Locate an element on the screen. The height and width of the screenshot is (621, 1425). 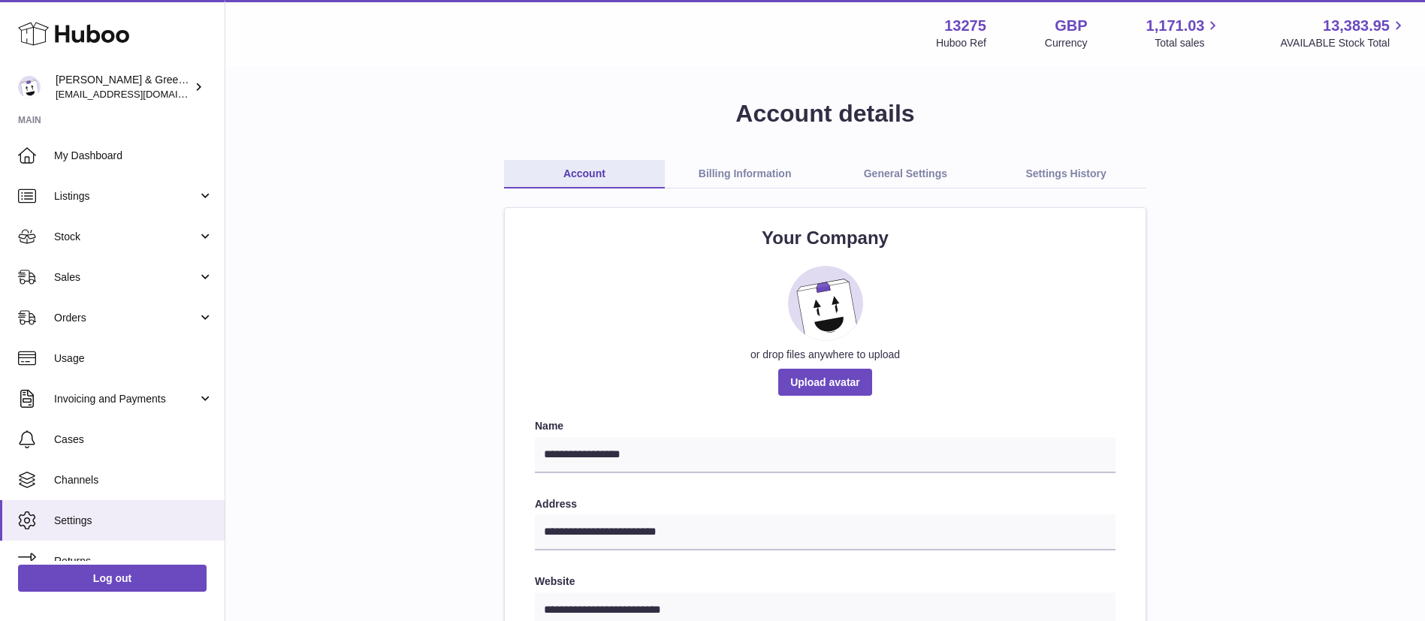
h1: Account details is located at coordinates (825, 113).